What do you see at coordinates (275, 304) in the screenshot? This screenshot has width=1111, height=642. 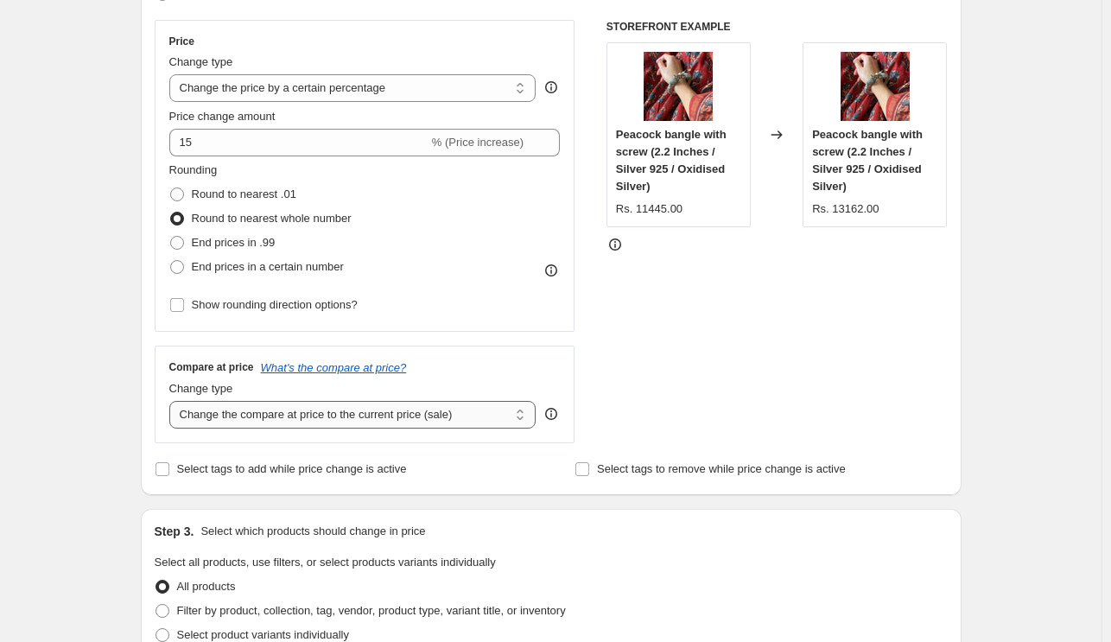 I see `span: Show rounding direction options?` at bounding box center [275, 304].